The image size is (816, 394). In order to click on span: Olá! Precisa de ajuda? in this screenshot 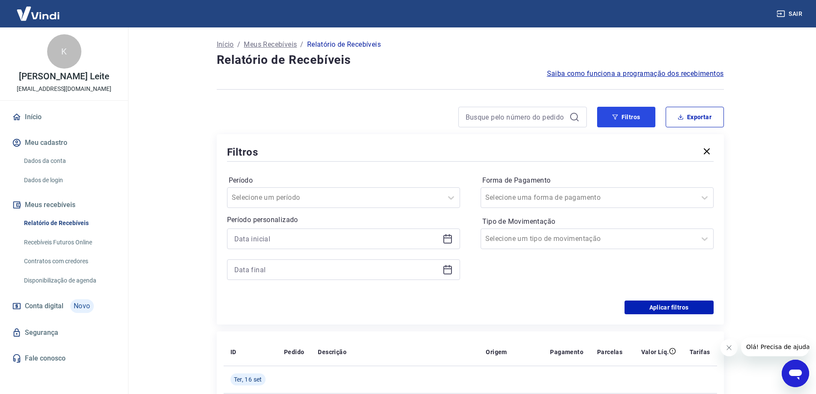, I will do `click(39, 9)`.